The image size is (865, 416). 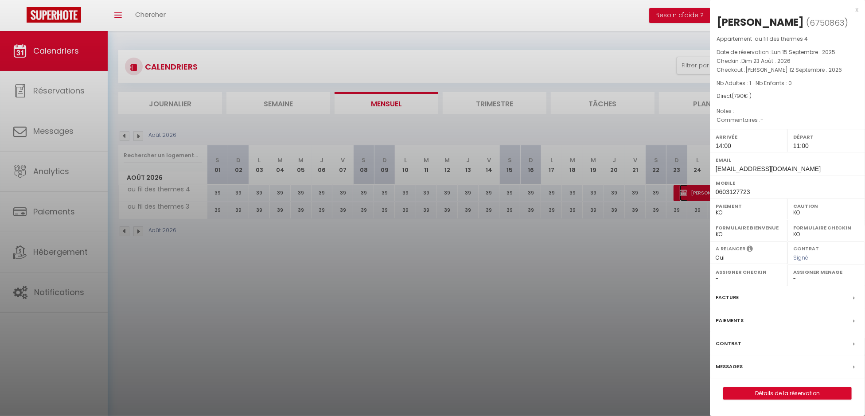 I want to click on label: Assigner Checkin, so click(x=749, y=272).